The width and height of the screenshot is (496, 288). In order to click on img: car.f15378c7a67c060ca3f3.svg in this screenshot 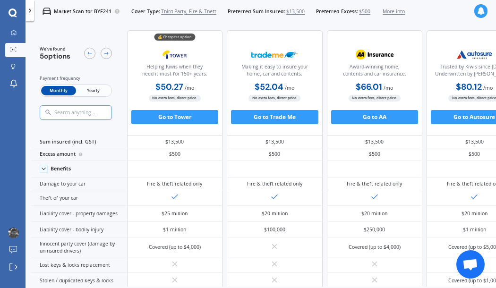, I will do `click(47, 11)`.